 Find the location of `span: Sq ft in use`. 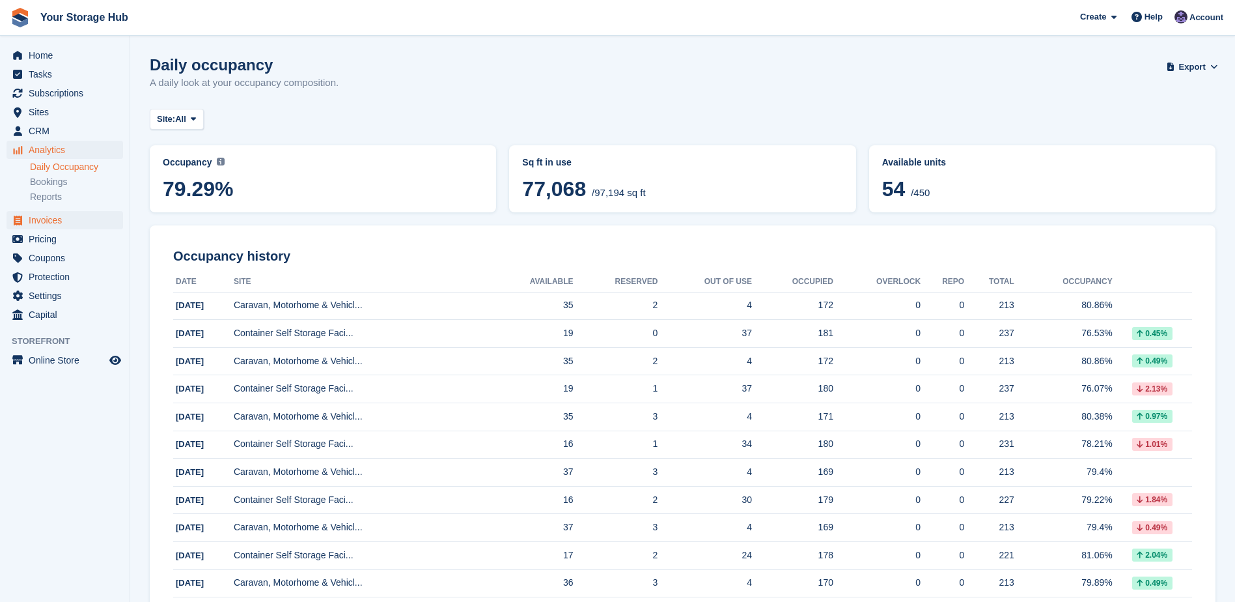

span: Sq ft in use is located at coordinates (546, 162).